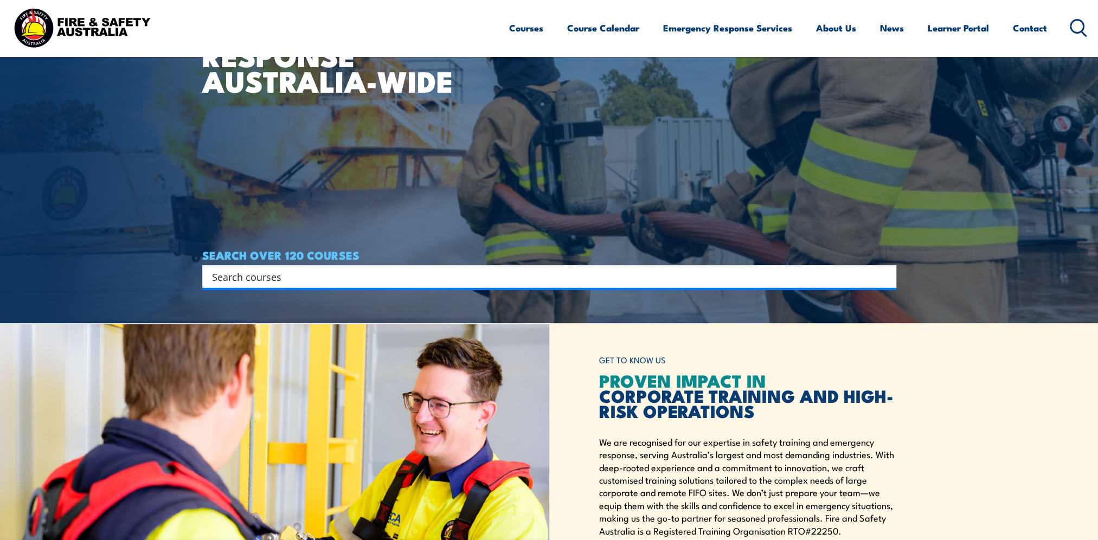  Describe the element at coordinates (526, 28) in the screenshot. I see `a: Courses` at that location.